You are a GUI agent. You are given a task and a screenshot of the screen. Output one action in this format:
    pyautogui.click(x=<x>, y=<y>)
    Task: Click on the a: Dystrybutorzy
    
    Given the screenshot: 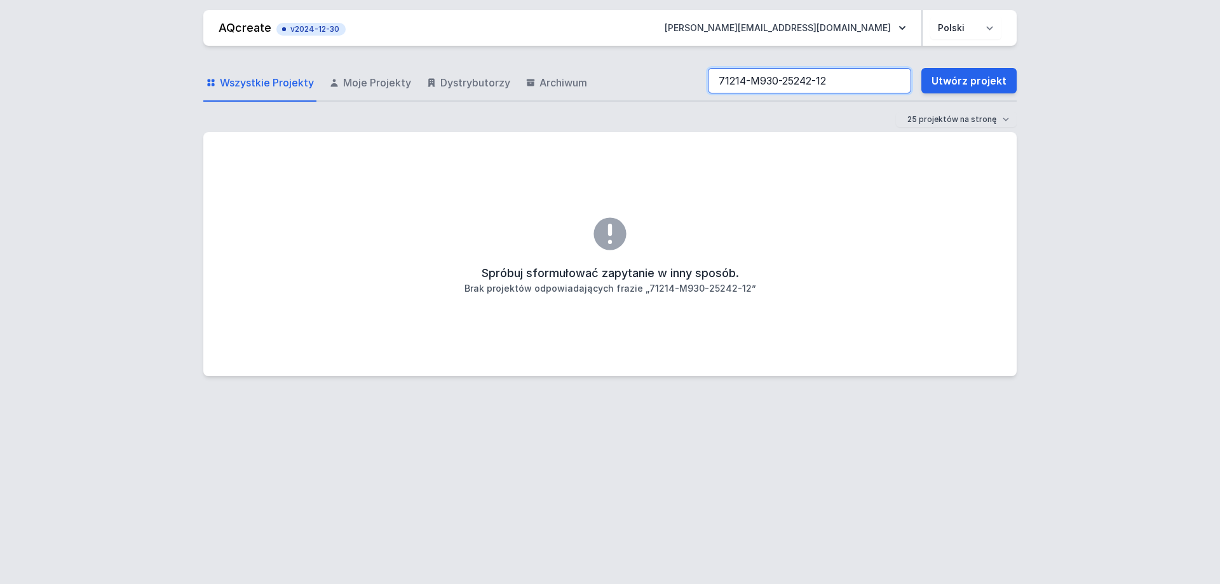 What is the action you would take?
    pyautogui.click(x=468, y=83)
    